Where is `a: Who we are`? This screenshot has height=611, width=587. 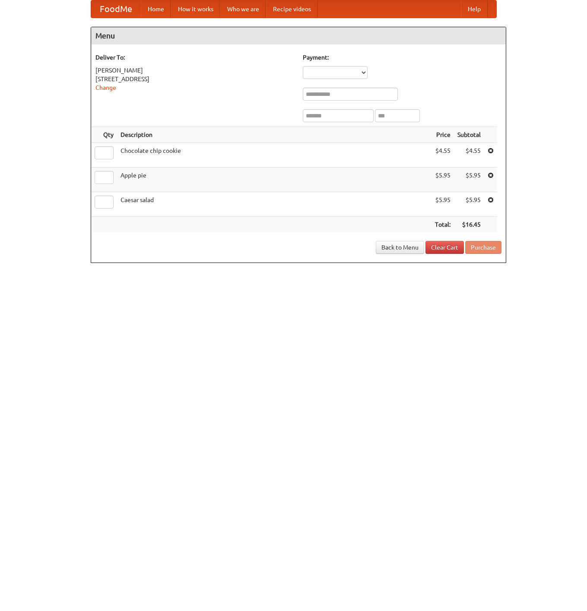 a: Who we are is located at coordinates (243, 9).